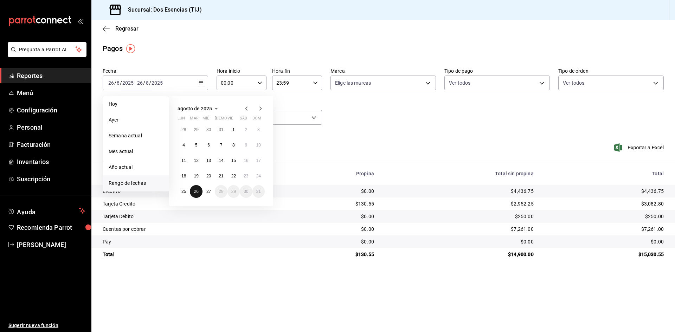 The height and width of the screenshot is (332, 675). What do you see at coordinates (221, 161) in the screenshot?
I see `button: 14 de agosto de 2025` at bounding box center [221, 161].